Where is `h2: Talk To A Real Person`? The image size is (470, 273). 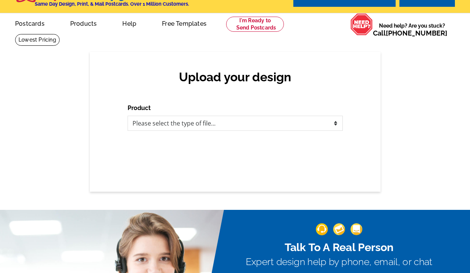 h2: Talk To A Real Person is located at coordinates (339, 247).